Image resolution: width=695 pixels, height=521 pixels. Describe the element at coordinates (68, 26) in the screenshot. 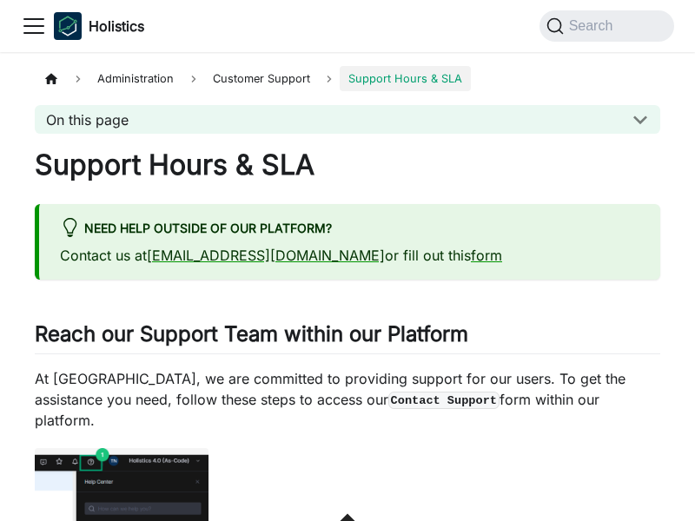

I see `img: Holistics` at that location.